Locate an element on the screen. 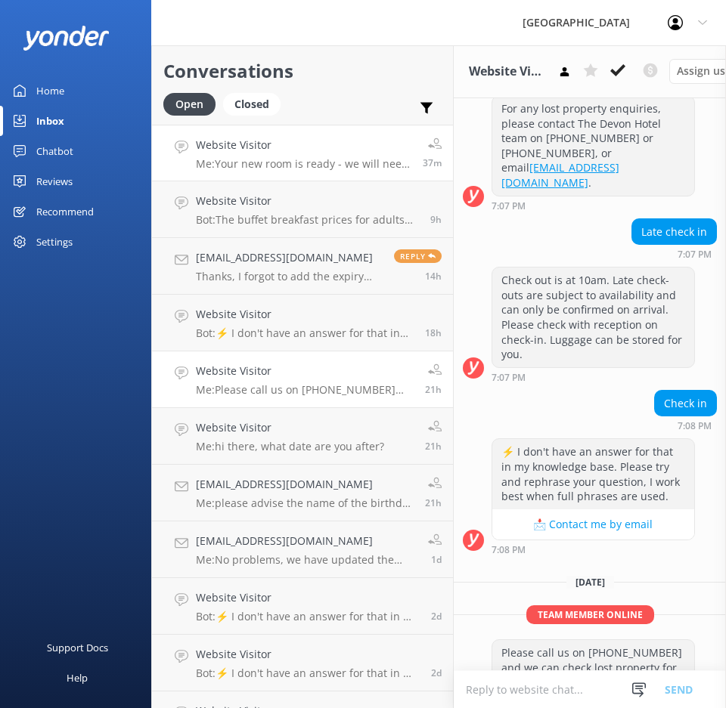  div: Recommend is located at coordinates (65, 212).